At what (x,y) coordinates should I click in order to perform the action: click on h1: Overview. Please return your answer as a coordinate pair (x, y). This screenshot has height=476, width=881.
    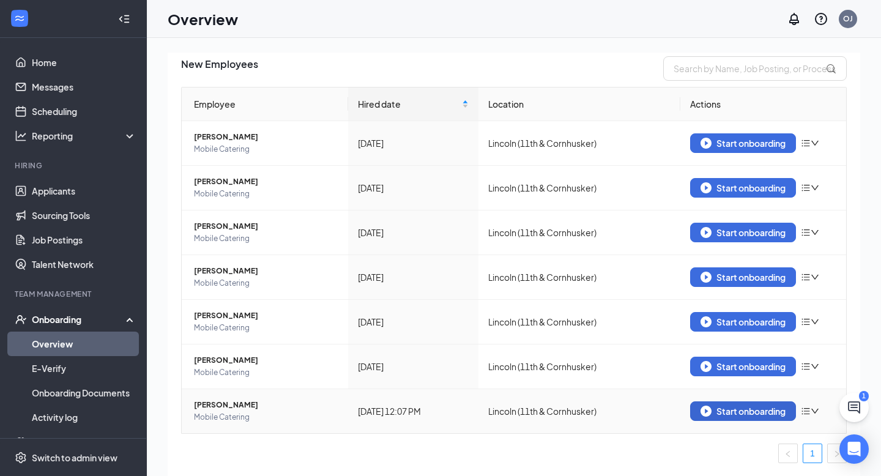
    Looking at the image, I should click on (203, 19).